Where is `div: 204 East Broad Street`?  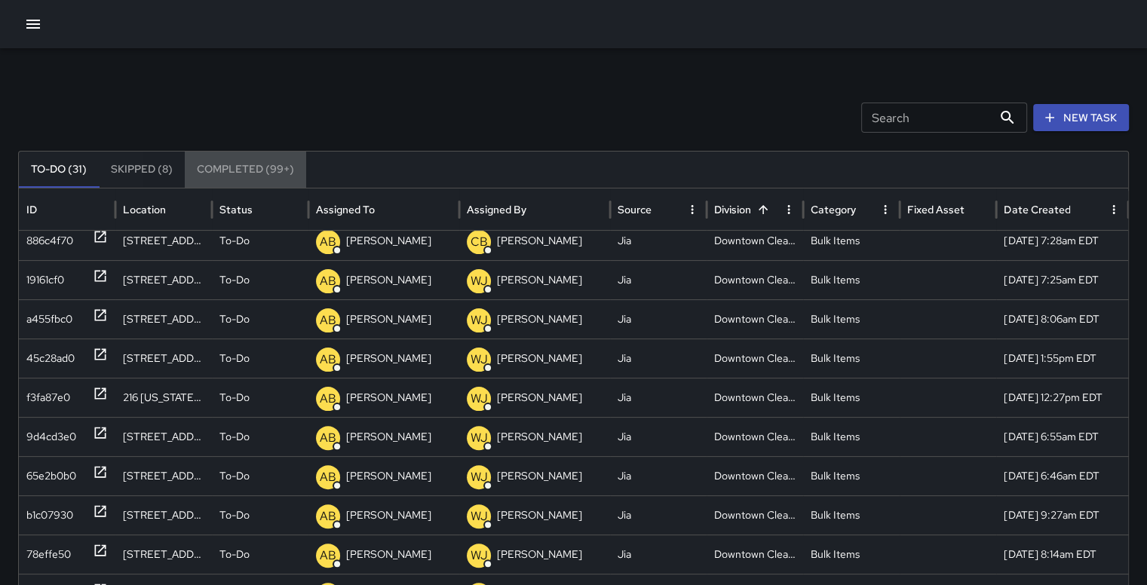
div: 204 East Broad Street is located at coordinates (164, 476).